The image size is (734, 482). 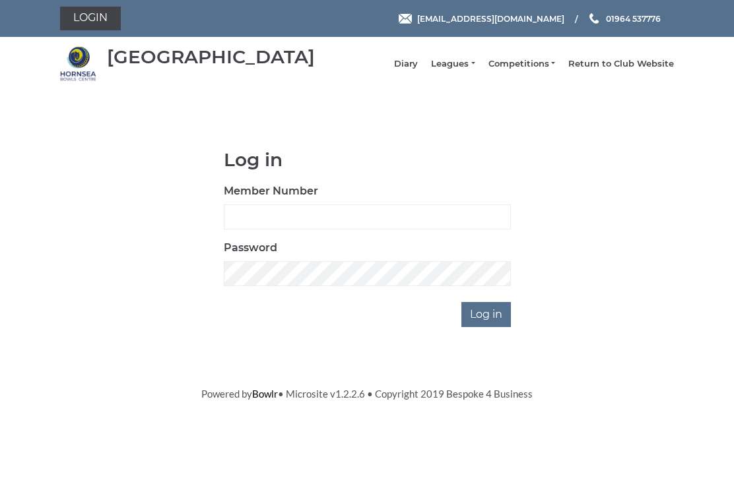 What do you see at coordinates (250, 248) in the screenshot?
I see `label: Password` at bounding box center [250, 248].